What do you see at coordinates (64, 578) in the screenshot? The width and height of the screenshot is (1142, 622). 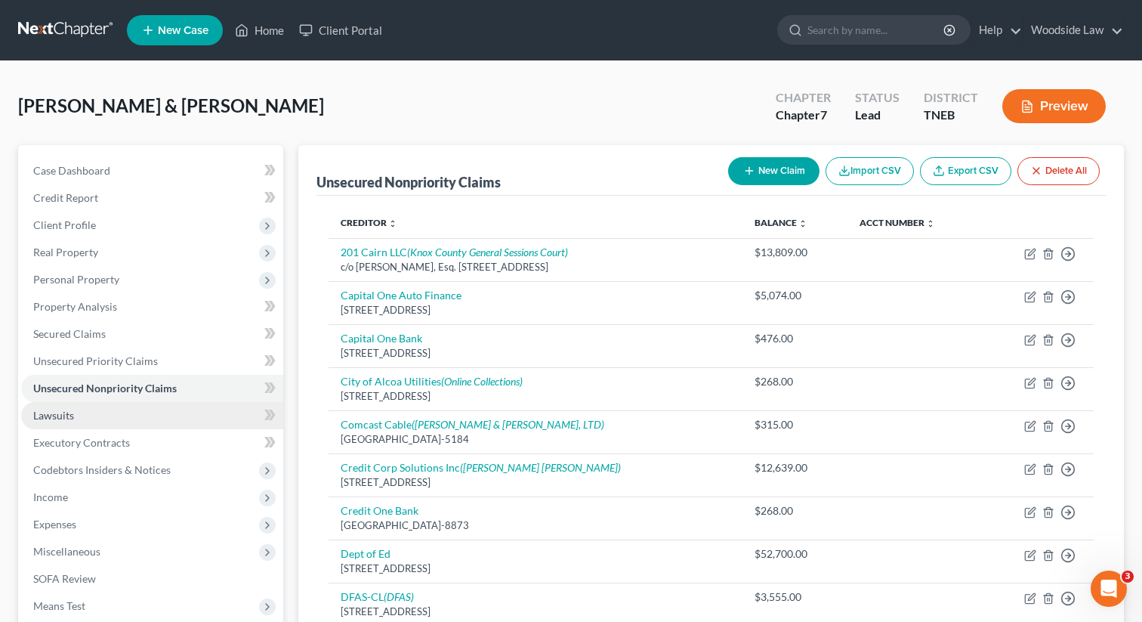 I see `span: SOFA Review` at bounding box center [64, 578].